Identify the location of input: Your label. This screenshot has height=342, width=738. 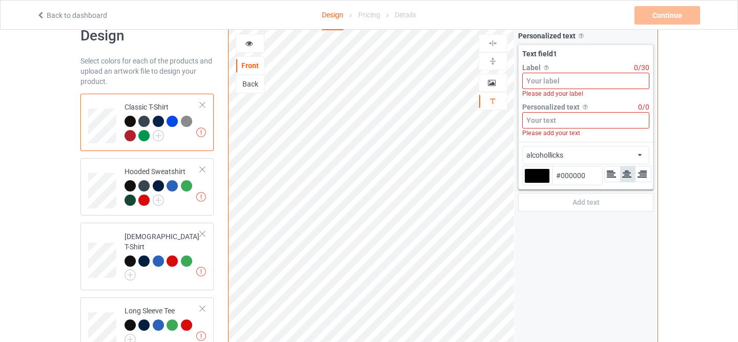
(586, 81).